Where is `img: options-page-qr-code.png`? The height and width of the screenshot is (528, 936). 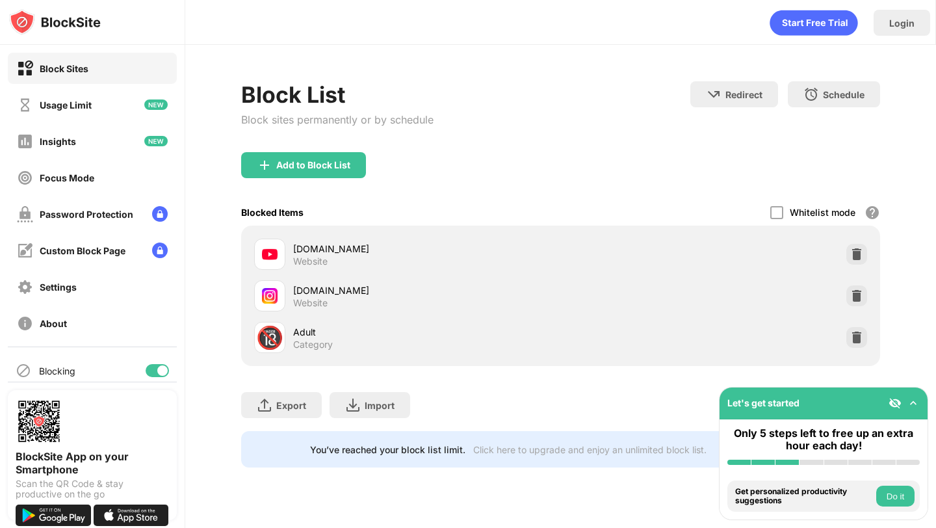 img: options-page-qr-code.png is located at coordinates (39, 421).